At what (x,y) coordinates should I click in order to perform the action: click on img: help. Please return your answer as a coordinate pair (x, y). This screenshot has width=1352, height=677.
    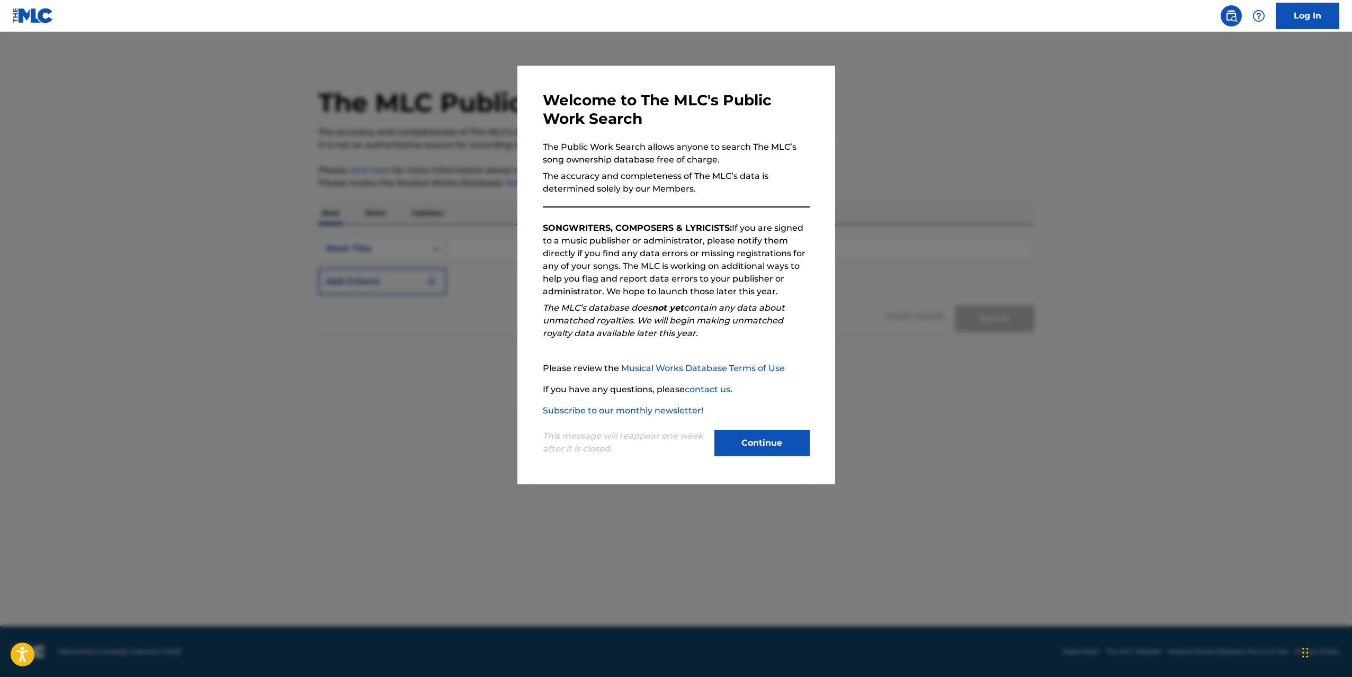
    Looking at the image, I should click on (1258, 16).